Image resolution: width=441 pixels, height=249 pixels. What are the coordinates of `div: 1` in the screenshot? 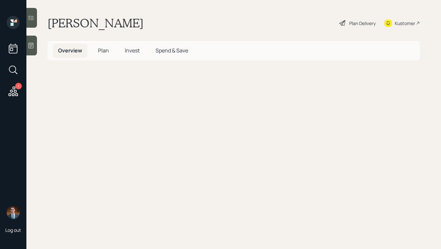 It's located at (18, 86).